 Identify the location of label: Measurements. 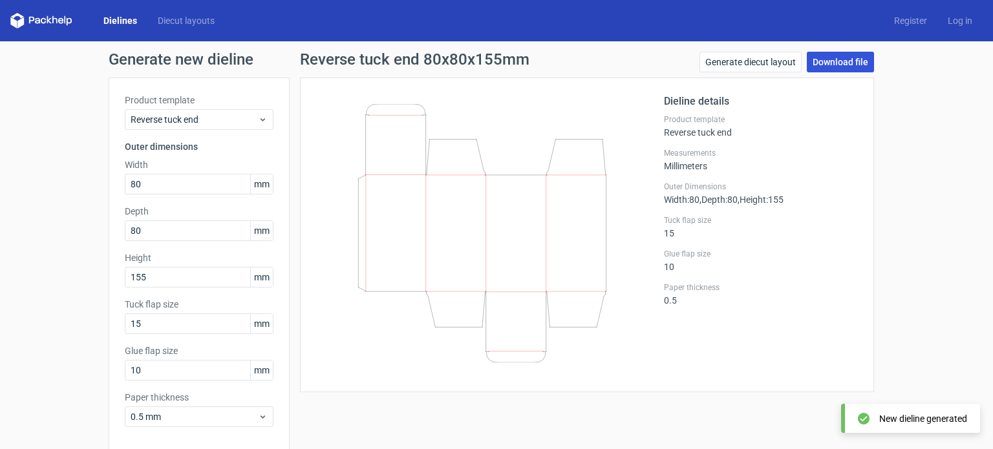
(761, 153).